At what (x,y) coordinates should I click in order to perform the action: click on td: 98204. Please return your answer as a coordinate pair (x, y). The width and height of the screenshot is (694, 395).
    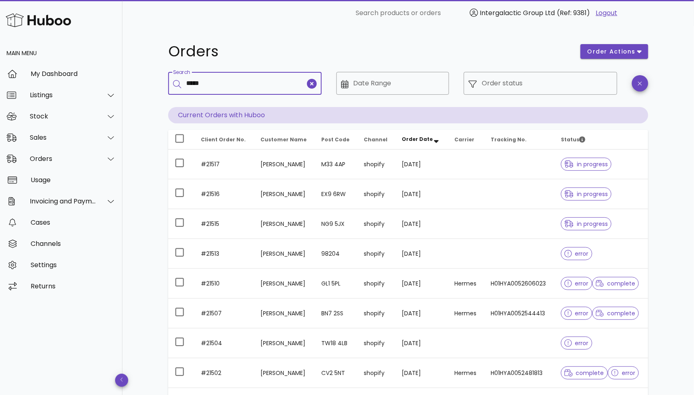
    Looking at the image, I should click on (336, 254).